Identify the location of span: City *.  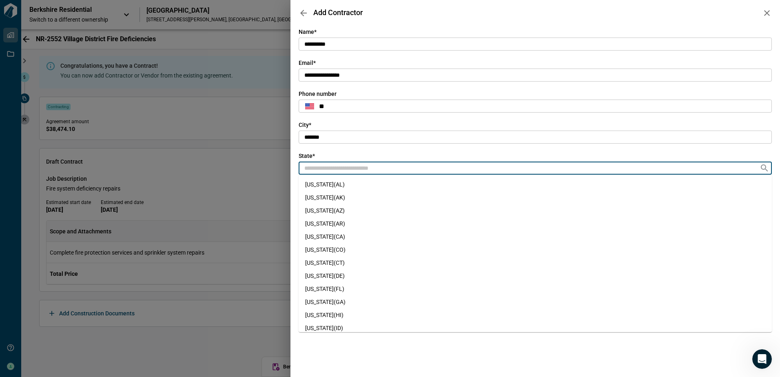
(305, 125).